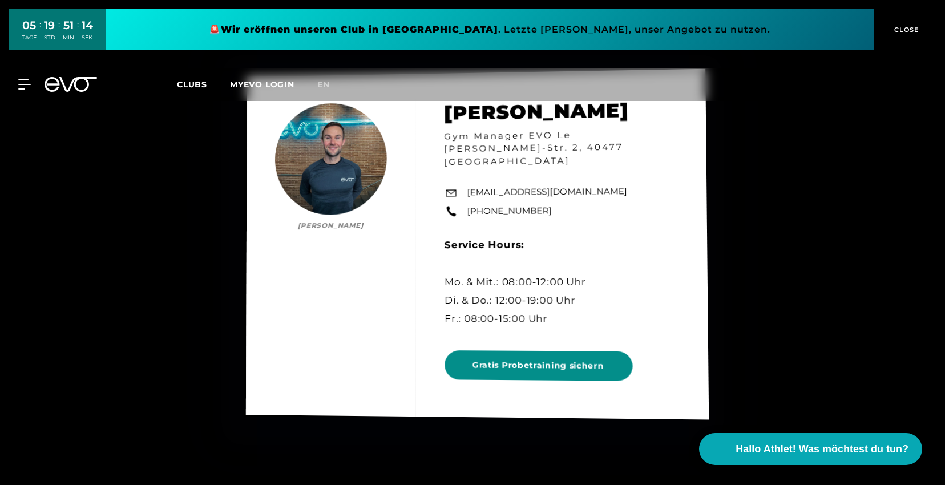 The image size is (945, 485). Describe the element at coordinates (87, 38) in the screenshot. I see `div: SEK` at that location.